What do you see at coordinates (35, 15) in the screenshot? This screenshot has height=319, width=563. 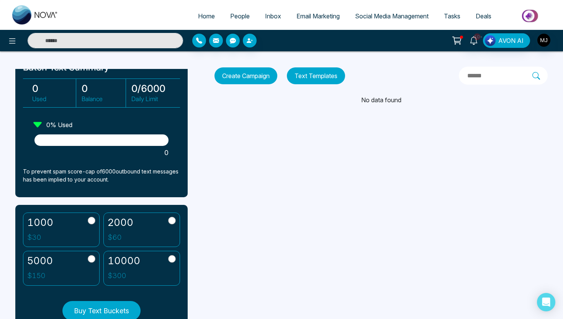 I see `img: Nova CRM Logo` at bounding box center [35, 15].